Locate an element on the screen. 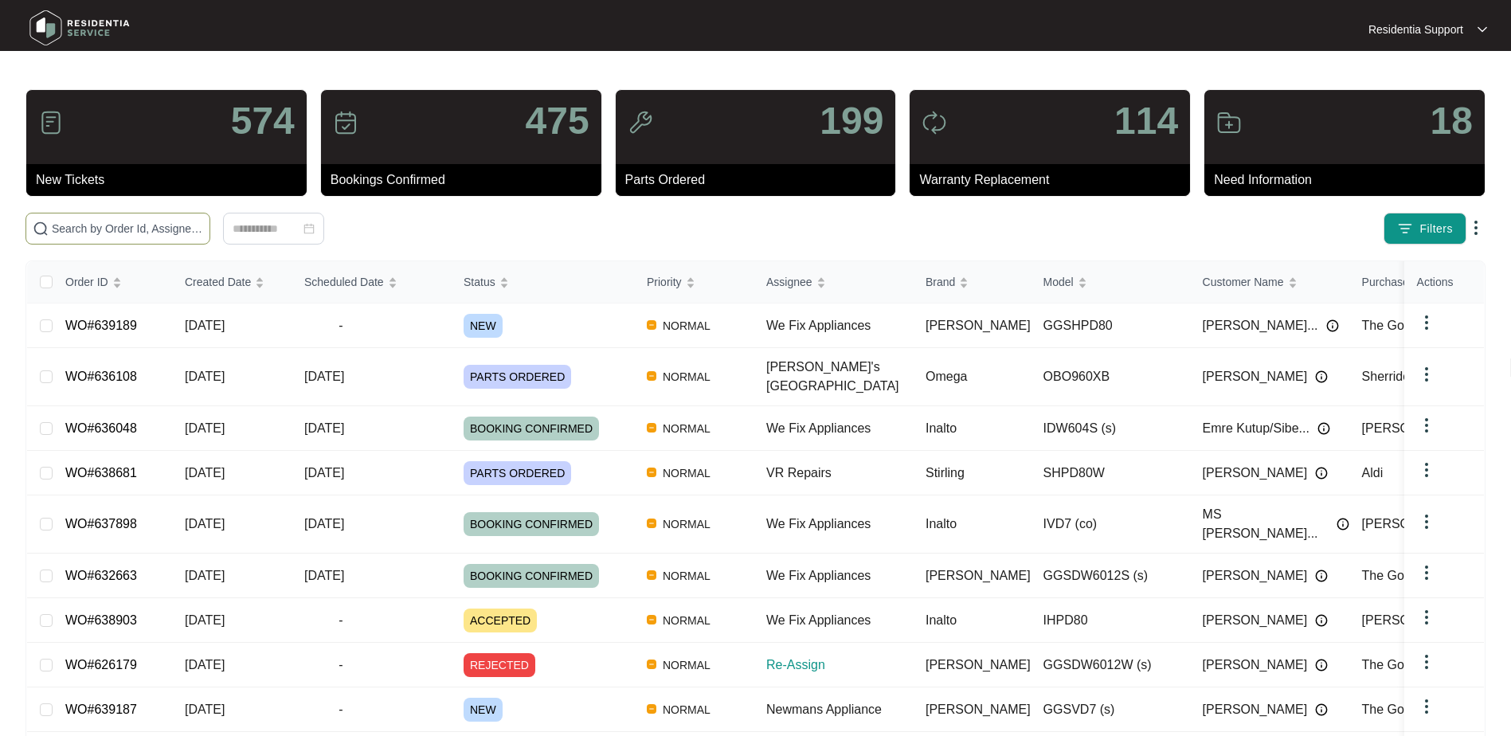 This screenshot has width=1511, height=736. span: REJECTED is located at coordinates (499, 665).